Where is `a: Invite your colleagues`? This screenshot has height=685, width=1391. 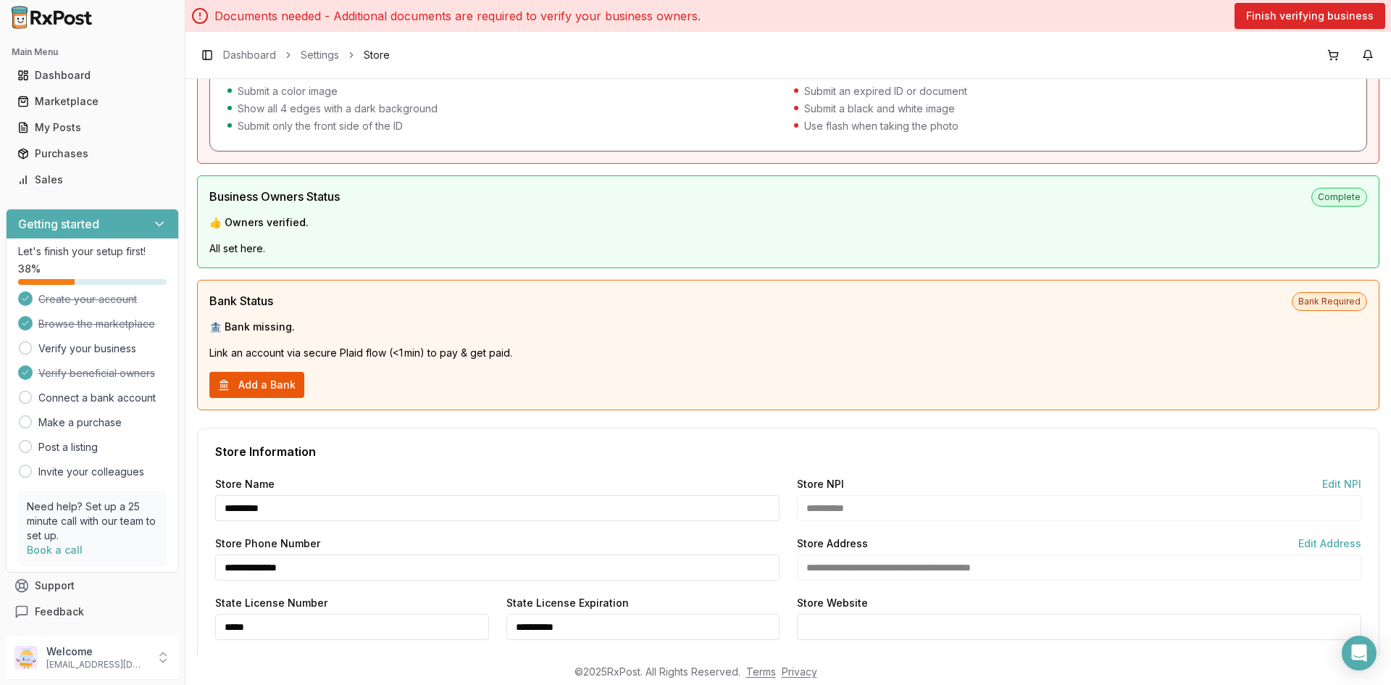 a: Invite your colleagues is located at coordinates (91, 472).